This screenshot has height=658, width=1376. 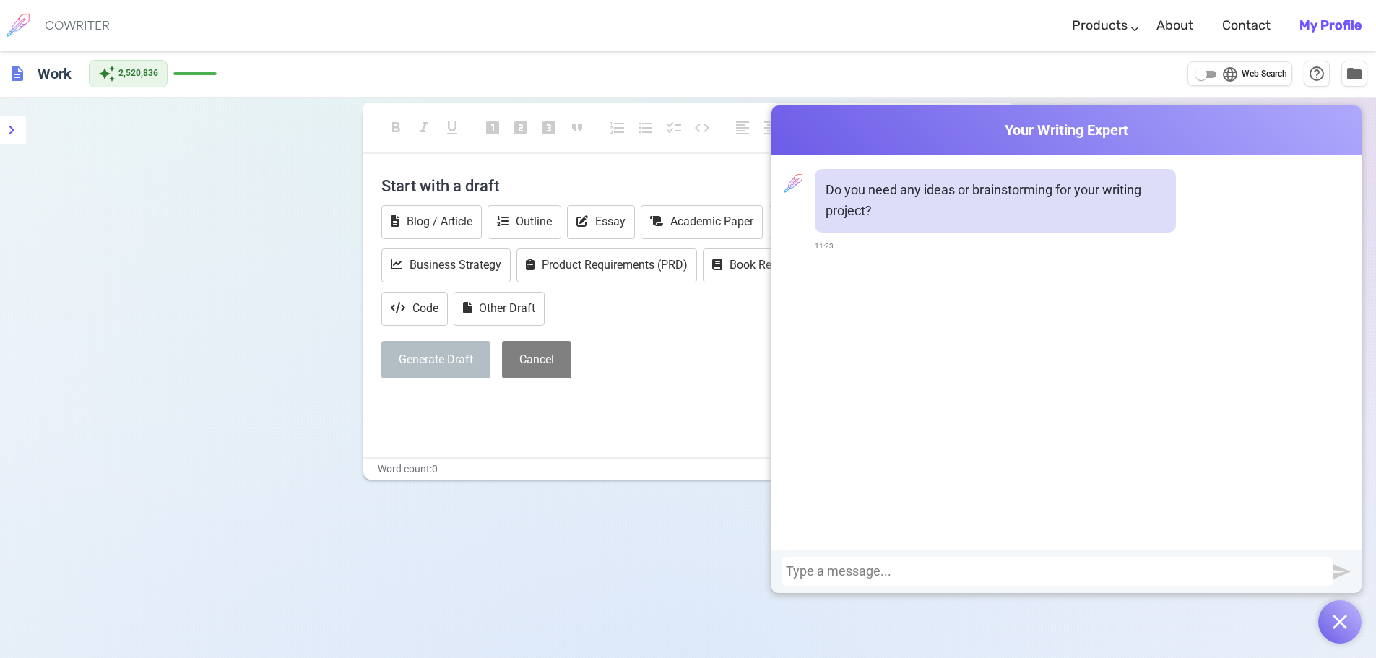 What do you see at coordinates (1330, 25) in the screenshot?
I see `a: My Profile` at bounding box center [1330, 25].